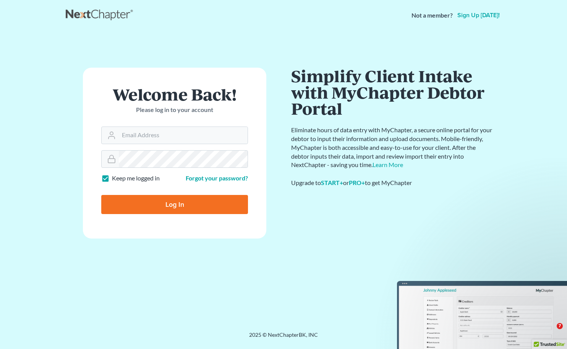  I want to click on input: Log In, so click(175, 204).